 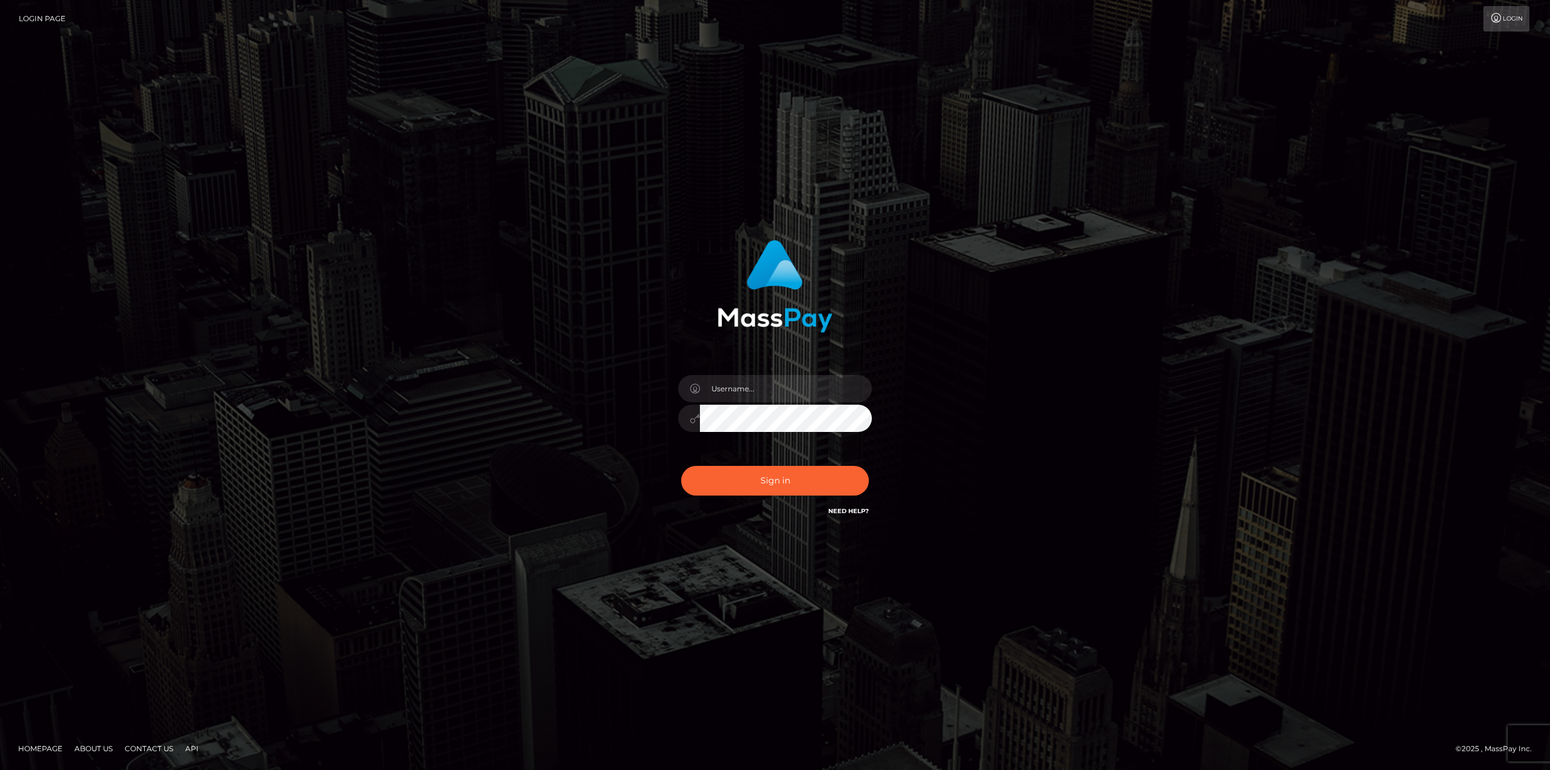 What do you see at coordinates (1507, 19) in the screenshot?
I see `a: Login` at bounding box center [1507, 19].